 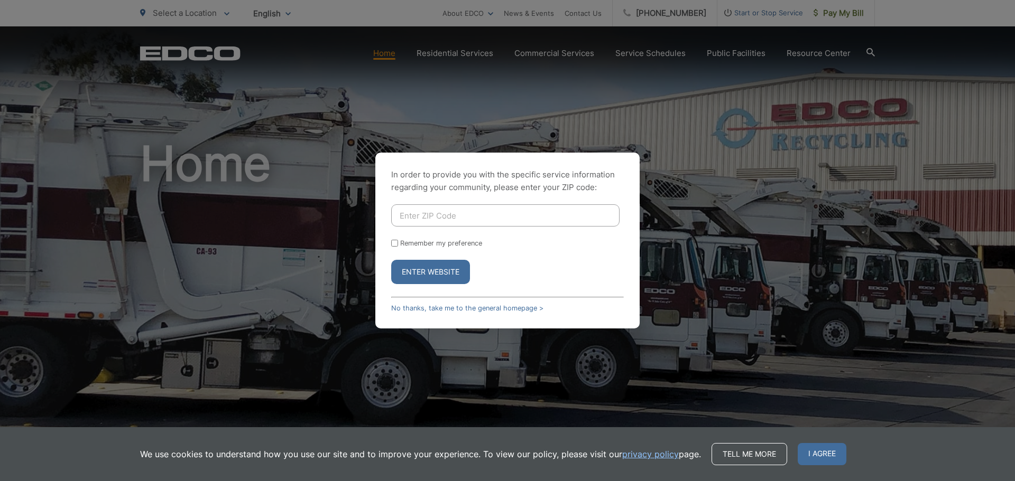 I want to click on label: Remember my preference, so click(x=441, y=243).